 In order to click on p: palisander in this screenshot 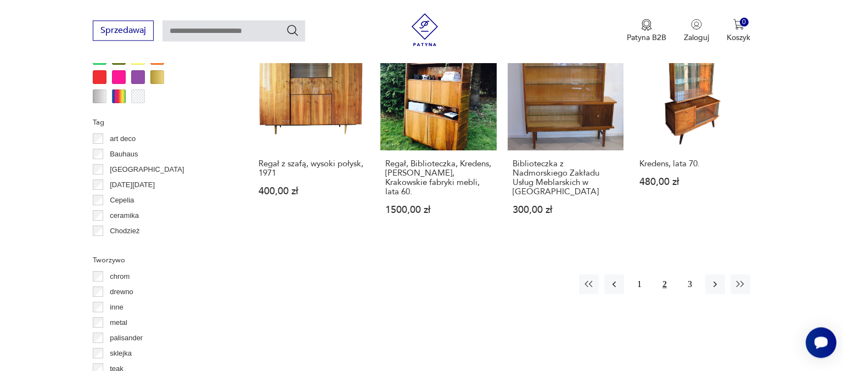, I will do `click(126, 338)`.